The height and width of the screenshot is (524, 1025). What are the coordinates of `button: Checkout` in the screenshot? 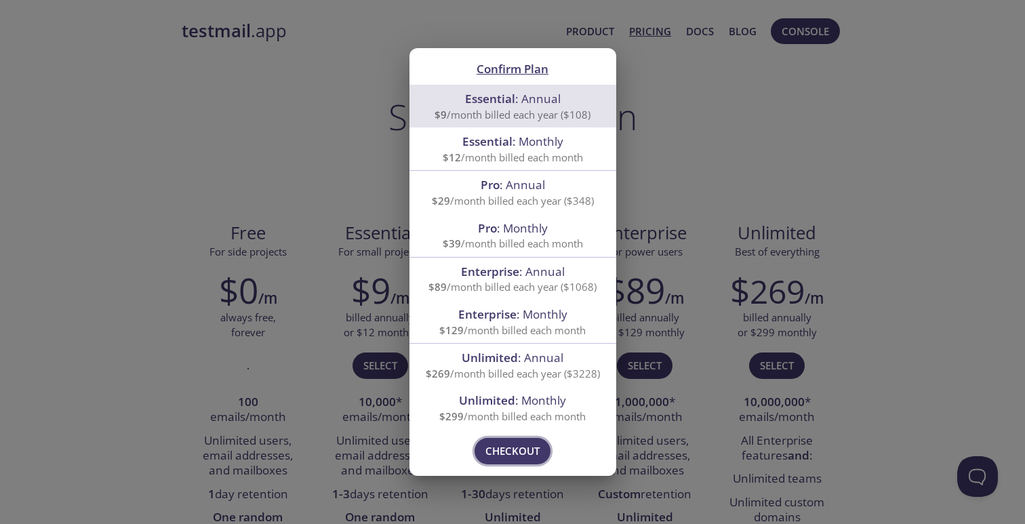 It's located at (513, 451).